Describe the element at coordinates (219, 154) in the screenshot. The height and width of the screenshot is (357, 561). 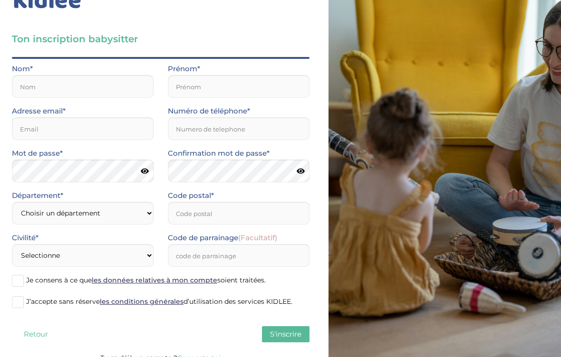
I see `label: Confirmation mot de passe*` at that location.